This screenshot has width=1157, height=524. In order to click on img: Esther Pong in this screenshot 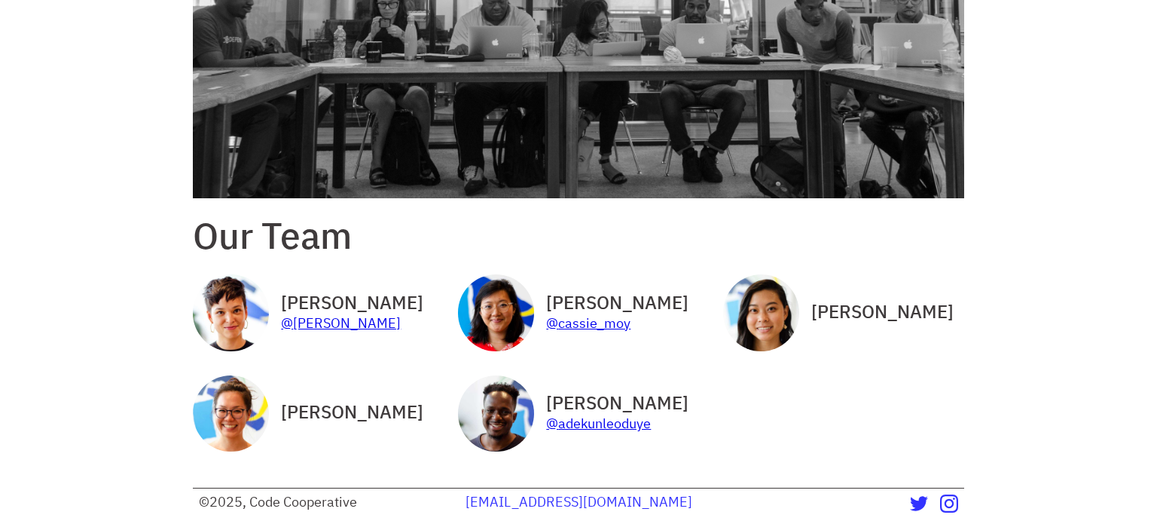, I will do `click(231, 413)`.